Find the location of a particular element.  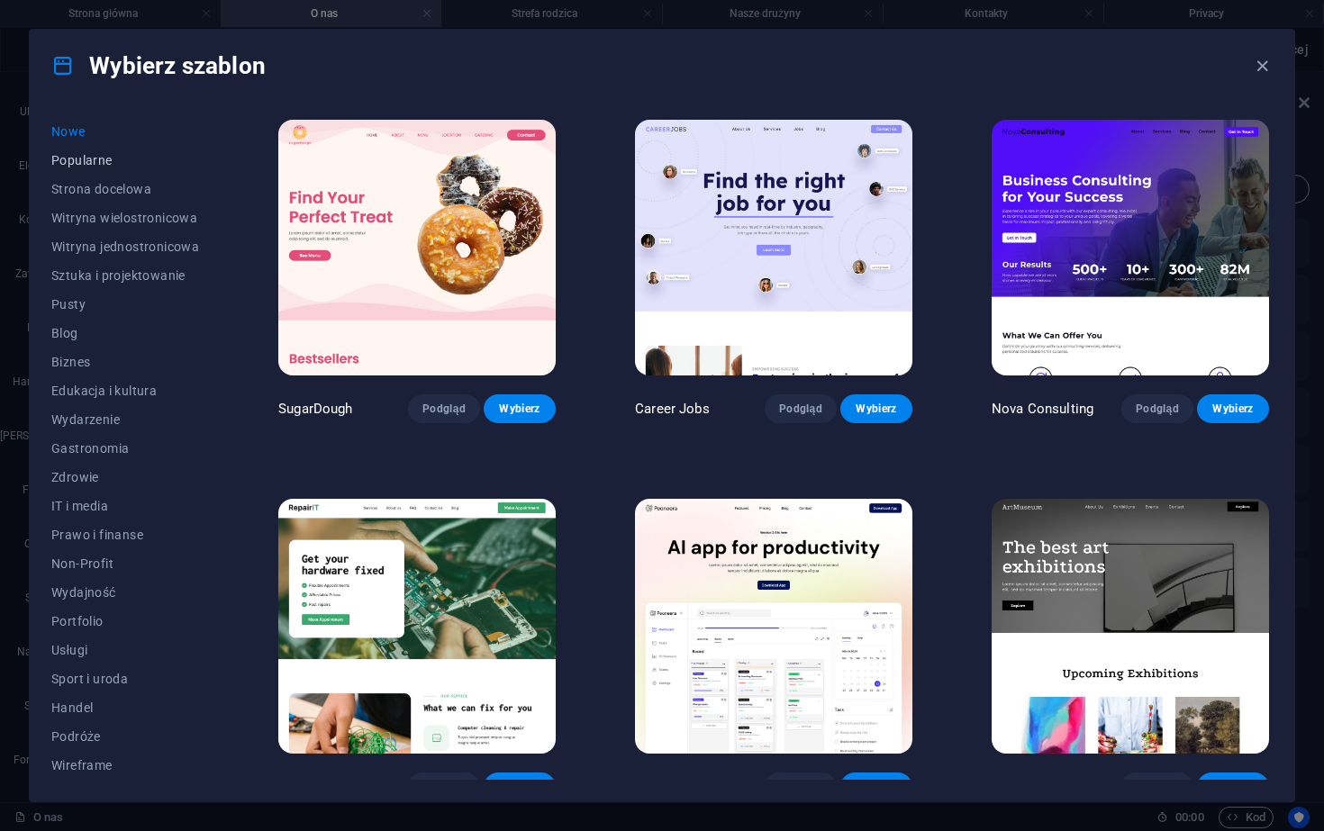

button: Edukacja i kultura is located at coordinates (125, 391).